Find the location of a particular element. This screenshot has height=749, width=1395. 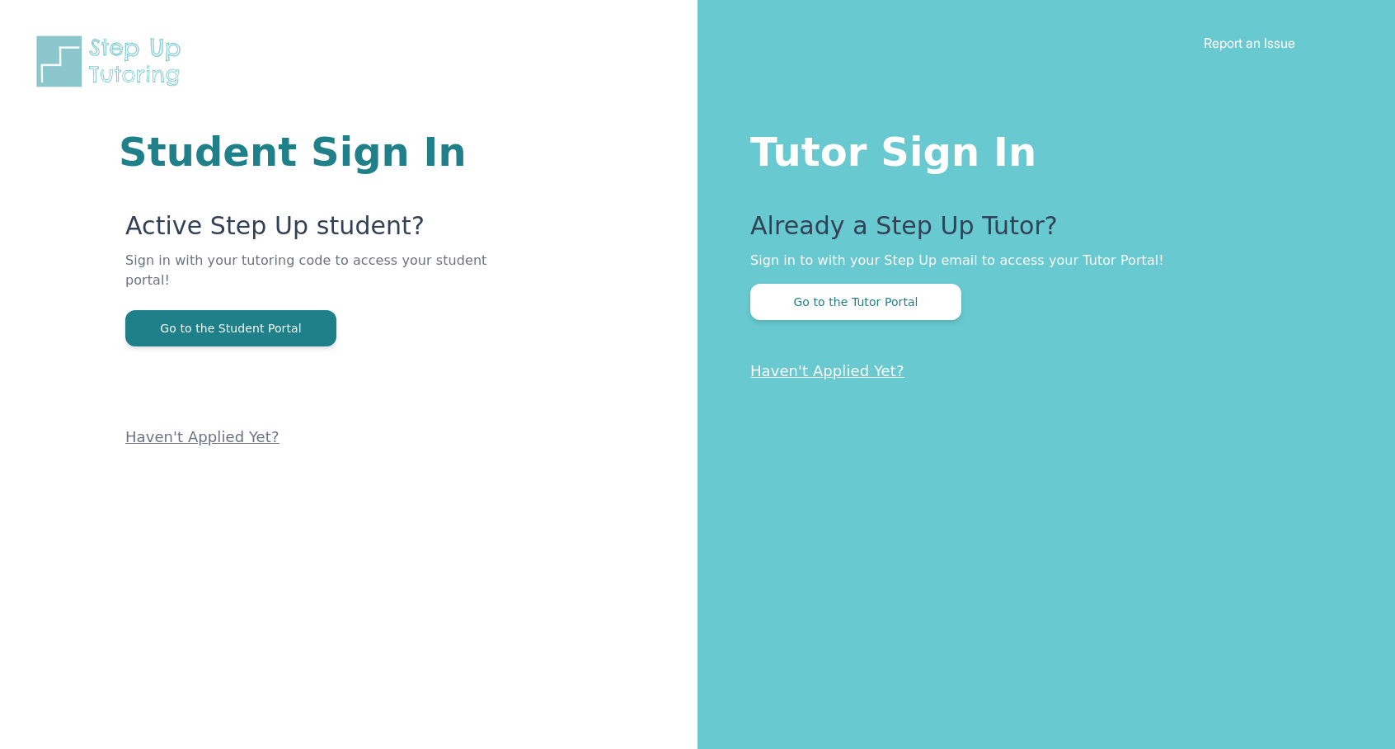

h1: Tutor Sign In is located at coordinates (1040, 148).